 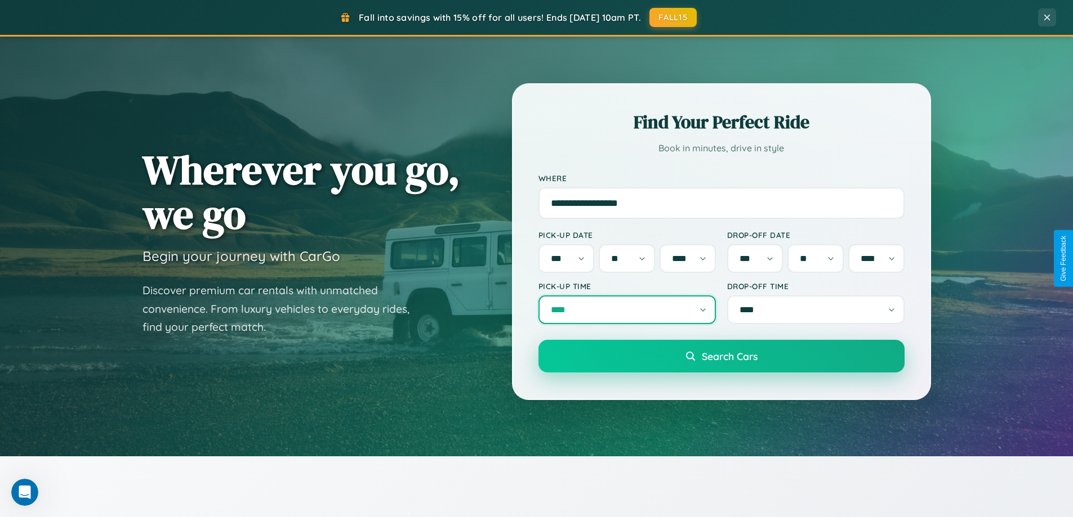 What do you see at coordinates (721, 122) in the screenshot?
I see `h2: Find Your Perfect Ride` at bounding box center [721, 122].